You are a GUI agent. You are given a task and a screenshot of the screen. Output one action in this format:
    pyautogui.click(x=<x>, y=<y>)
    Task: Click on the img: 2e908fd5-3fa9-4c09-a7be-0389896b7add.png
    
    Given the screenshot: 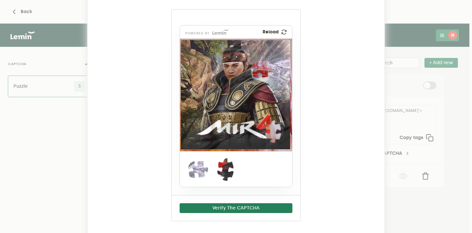 What is the action you would take?
    pyautogui.click(x=309, y=95)
    